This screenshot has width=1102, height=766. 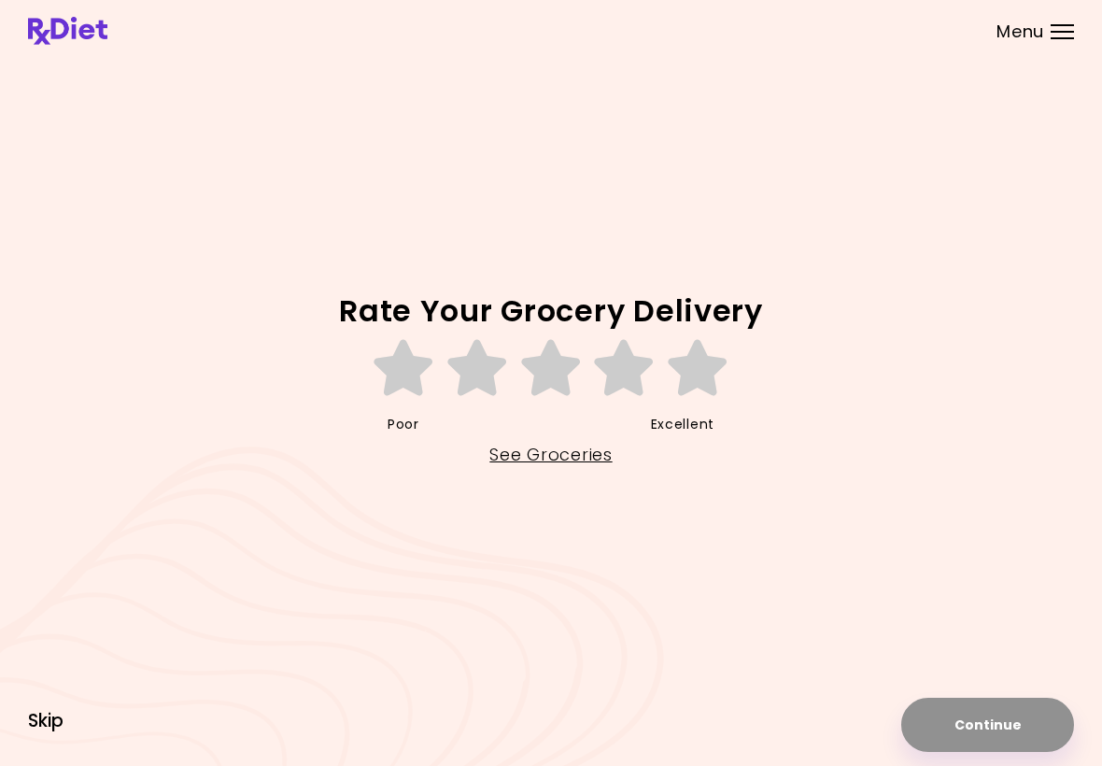 What do you see at coordinates (987, 725) in the screenshot?
I see `button: Continue` at bounding box center [987, 725].